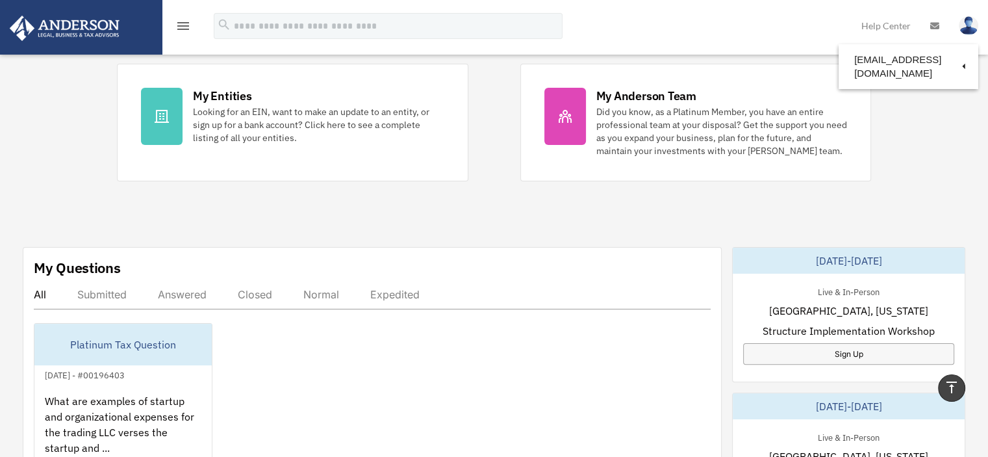  What do you see at coordinates (318, 125) in the screenshot?
I see `div: Looking for an EIN, want to make an update to an entity, or sign up for a bank account? Click her...` at bounding box center [318, 125].